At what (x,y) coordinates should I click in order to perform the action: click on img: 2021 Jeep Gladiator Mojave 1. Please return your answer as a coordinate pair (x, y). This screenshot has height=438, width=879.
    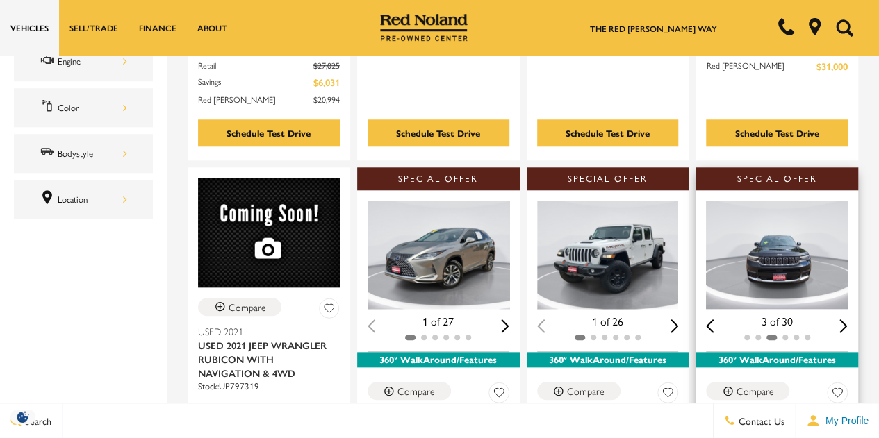
    Looking at the image, I should click on (609, 255).